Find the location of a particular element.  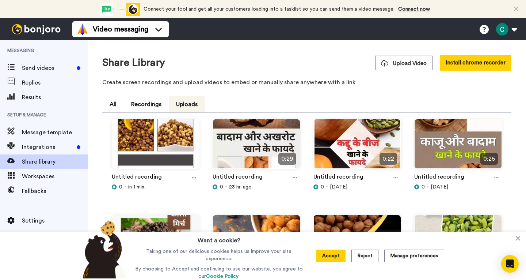

img: d58fbf50-c66d-4adf-b546-630fed19a415_thumbnail_source_1755754585.jpg is located at coordinates (257, 242).